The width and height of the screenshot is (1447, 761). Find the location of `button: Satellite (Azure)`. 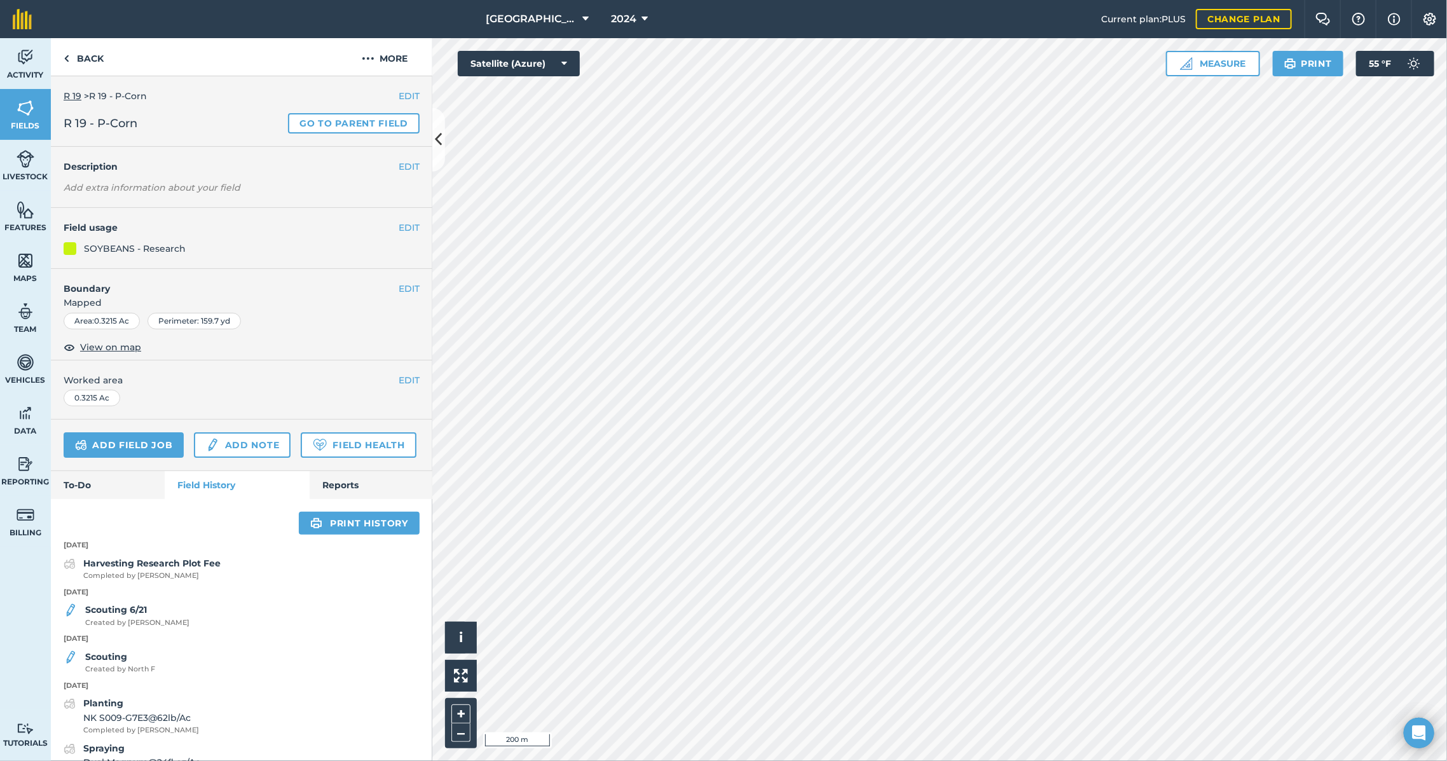

button: Satellite (Azure) is located at coordinates (519, 64).